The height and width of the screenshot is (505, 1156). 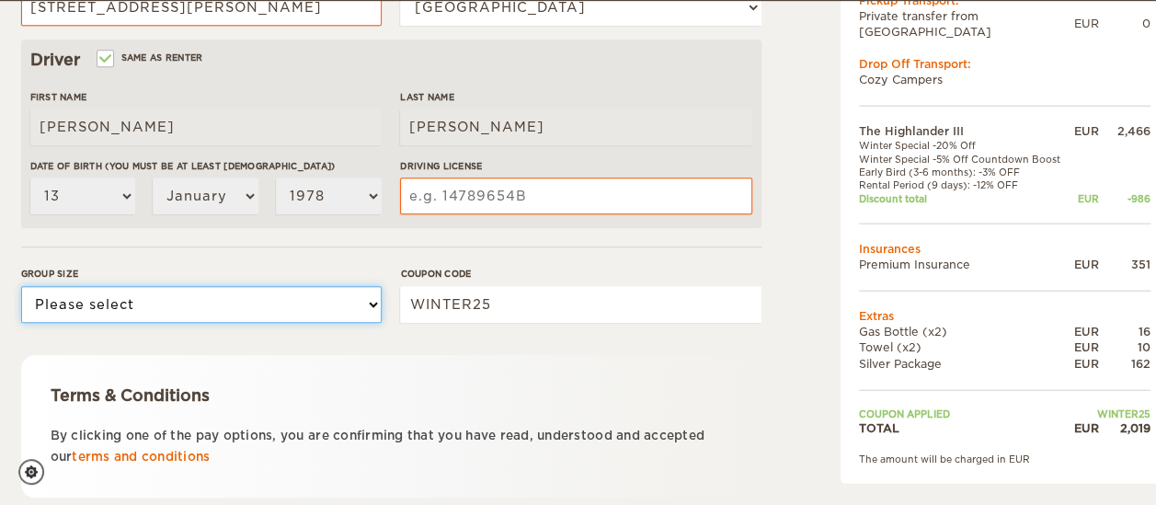 What do you see at coordinates (1125, 427) in the screenshot?
I see `div: 2,019` at bounding box center [1125, 427].